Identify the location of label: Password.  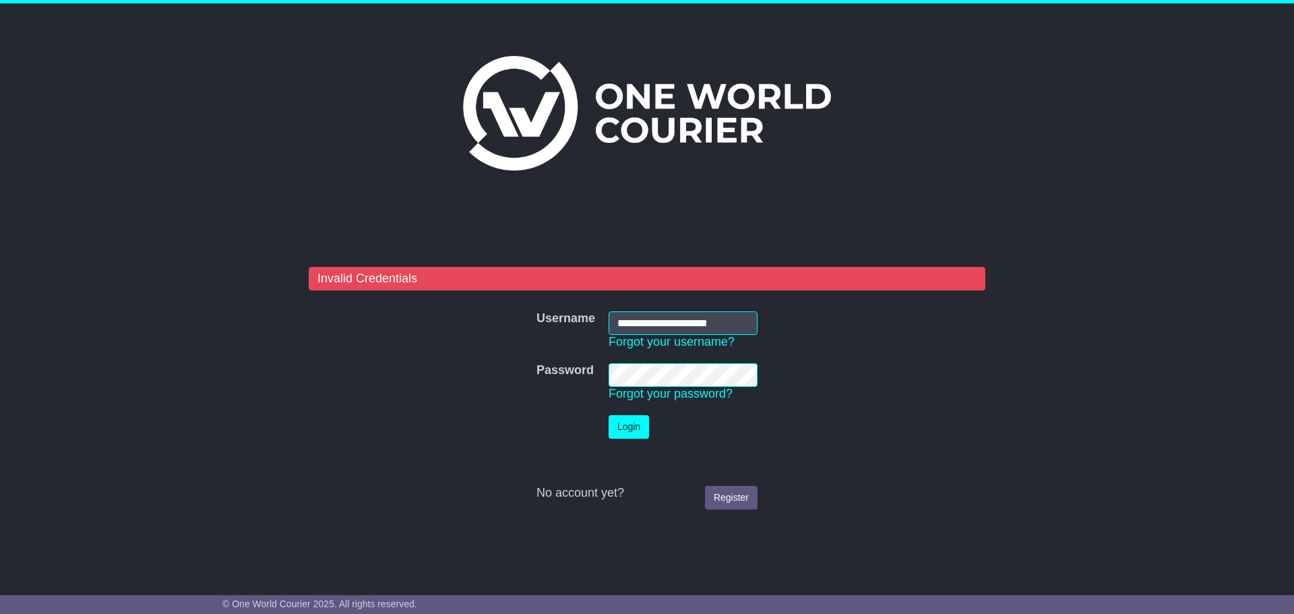
(565, 371).